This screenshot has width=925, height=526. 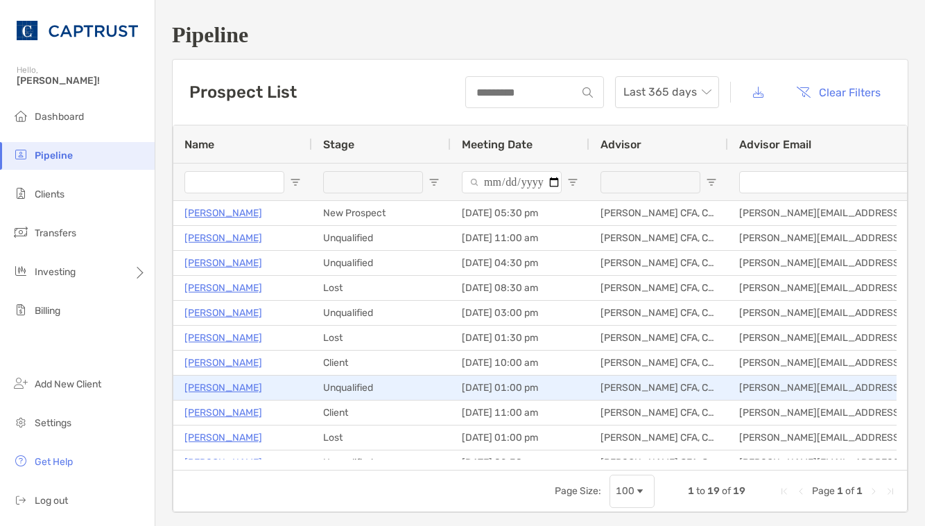 I want to click on button: Clear Filters, so click(x=839, y=92).